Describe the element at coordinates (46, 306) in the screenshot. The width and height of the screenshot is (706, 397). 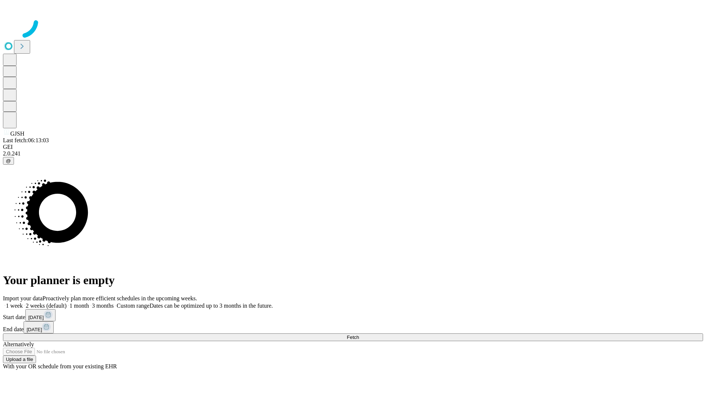
I see `span: 2 weeks (default)` at that location.